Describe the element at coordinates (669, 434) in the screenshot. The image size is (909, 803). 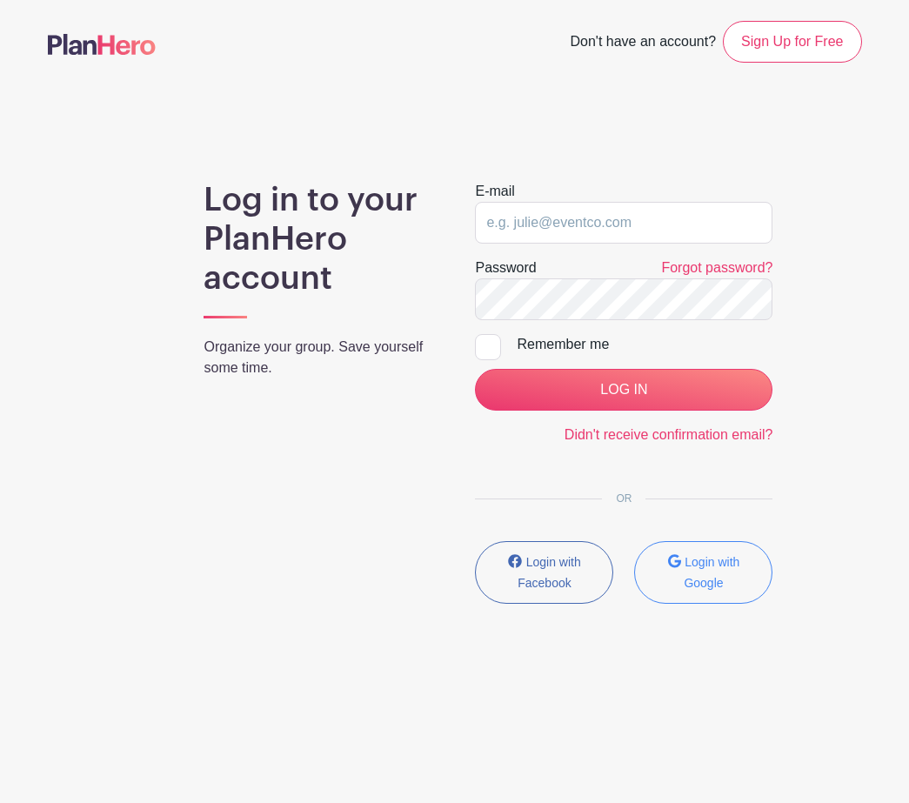
I see `a: Didn't receive confirmation email?` at that location.